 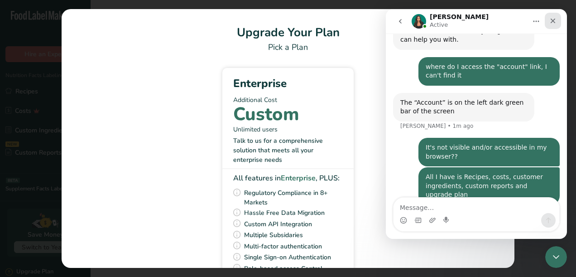 I want to click on span: Hassle Free Data Migration, so click(x=284, y=212).